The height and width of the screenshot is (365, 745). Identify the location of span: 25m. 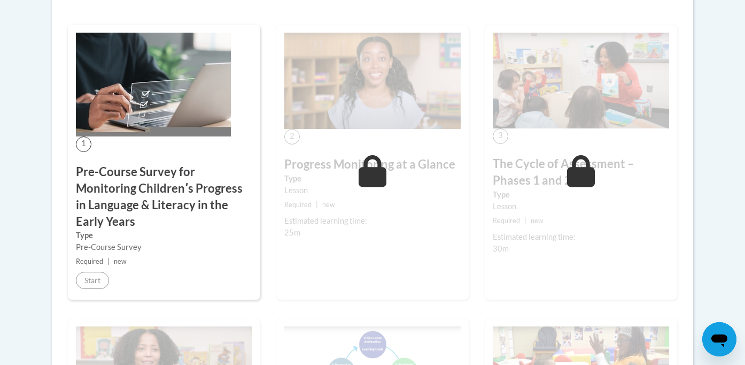
(292, 232).